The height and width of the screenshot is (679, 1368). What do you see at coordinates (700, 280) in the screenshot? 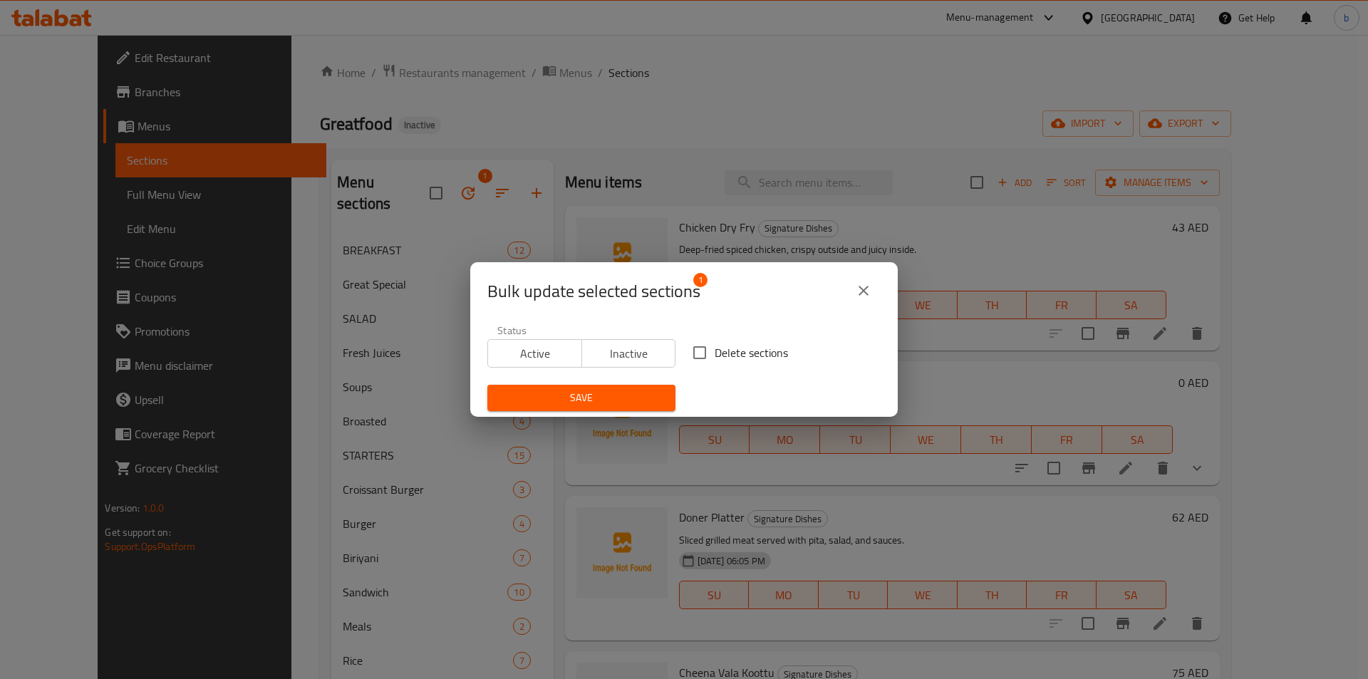
I see `span: 1` at bounding box center [700, 280].